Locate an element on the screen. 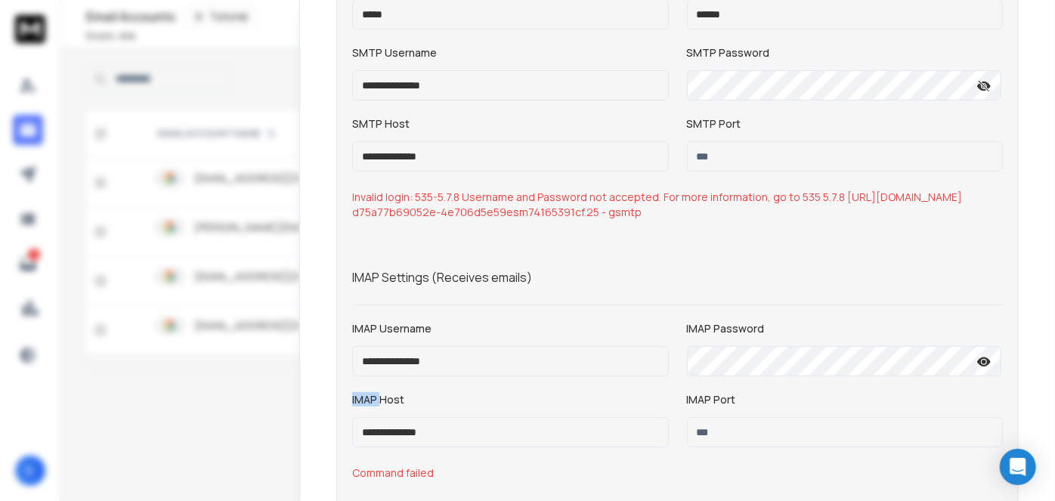  p: IMAP Settings (Receives emails) is located at coordinates (677, 277).